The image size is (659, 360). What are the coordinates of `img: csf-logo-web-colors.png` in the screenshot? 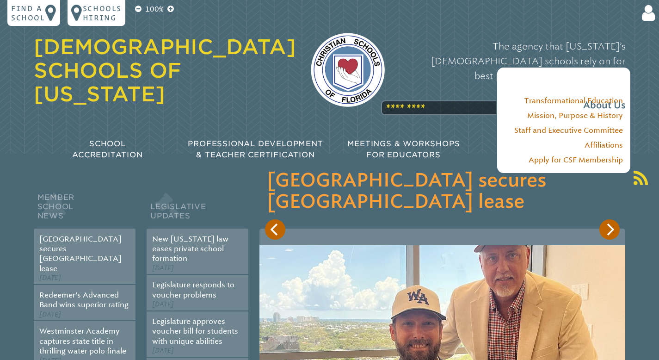 It's located at (348, 70).